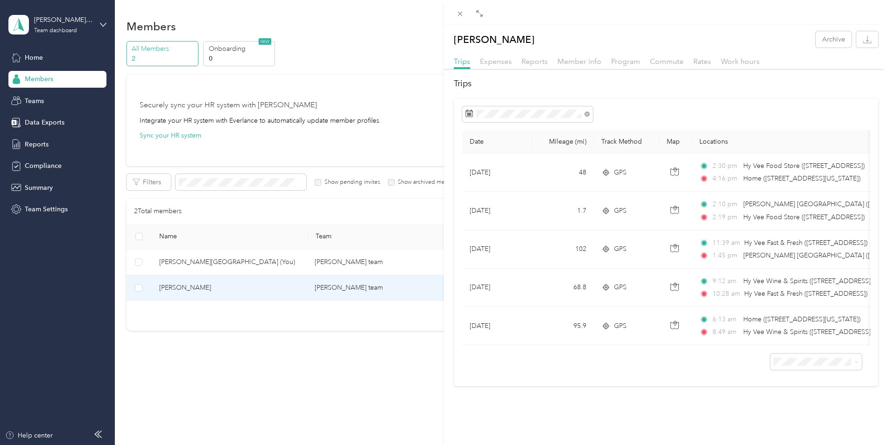 Image resolution: width=888 pixels, height=445 pixels. I want to click on span: 2:30 pm, so click(725, 166).